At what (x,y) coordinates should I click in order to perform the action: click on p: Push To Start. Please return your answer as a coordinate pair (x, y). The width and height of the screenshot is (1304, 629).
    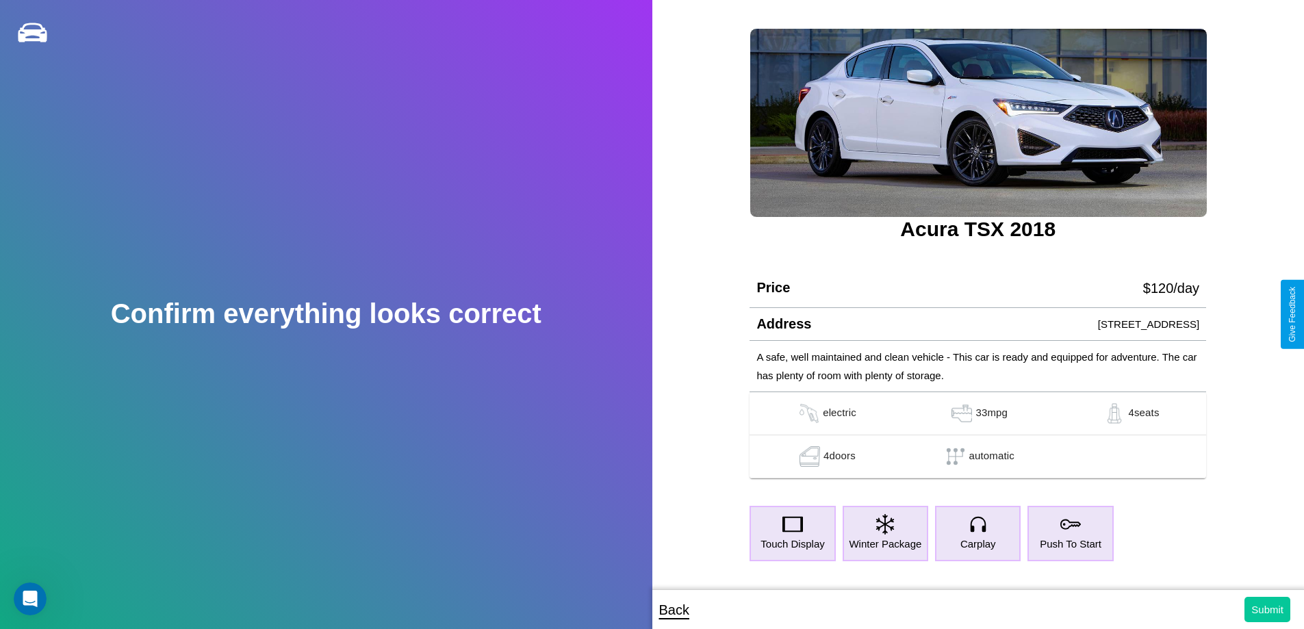
    Looking at the image, I should click on (1070, 543).